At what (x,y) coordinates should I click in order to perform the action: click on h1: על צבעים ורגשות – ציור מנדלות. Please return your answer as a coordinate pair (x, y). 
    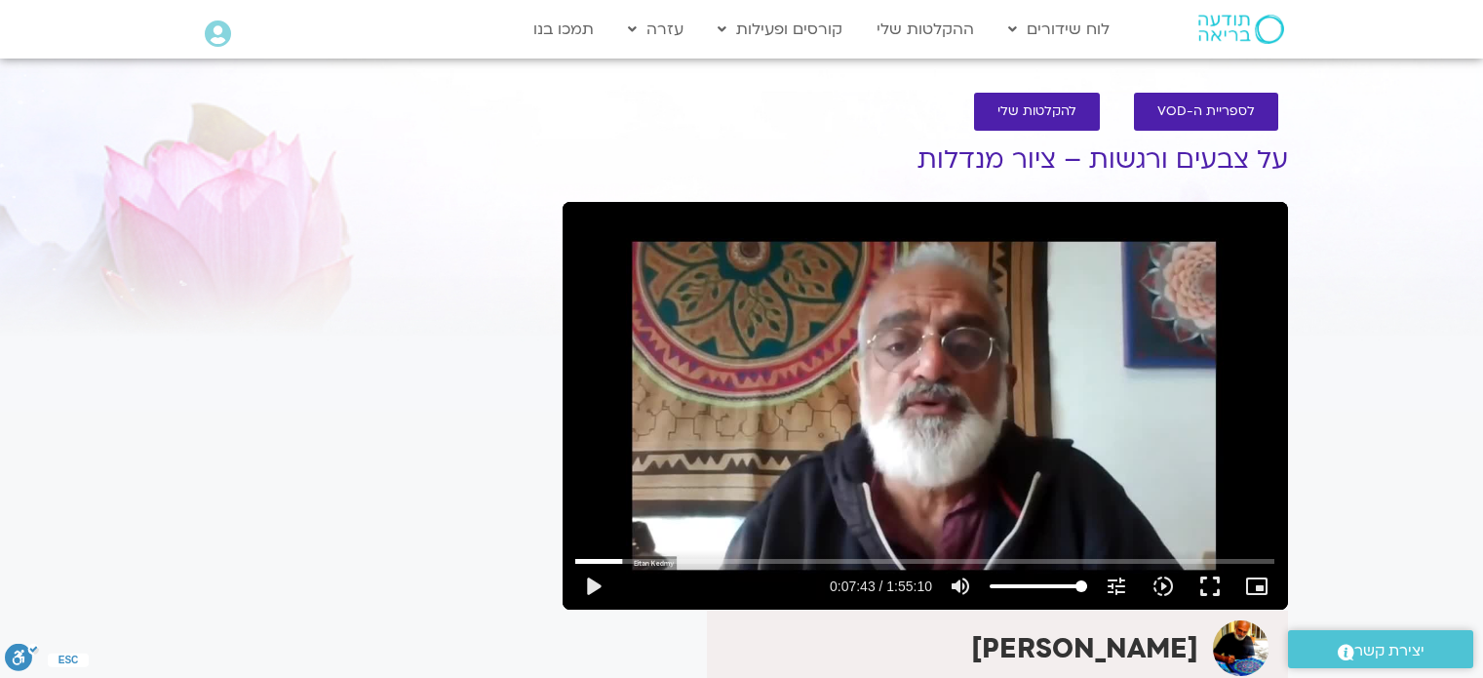
    Looking at the image, I should click on (925, 160).